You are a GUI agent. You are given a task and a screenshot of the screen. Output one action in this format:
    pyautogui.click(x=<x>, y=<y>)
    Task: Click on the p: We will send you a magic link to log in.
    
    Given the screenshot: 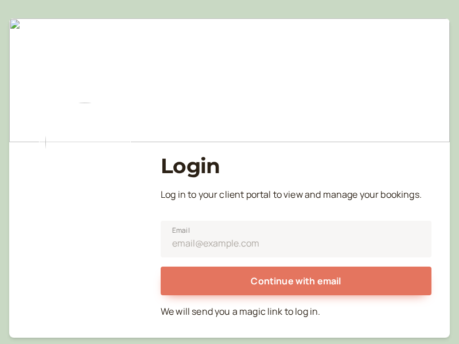 What is the action you would take?
    pyautogui.click(x=296, y=312)
    